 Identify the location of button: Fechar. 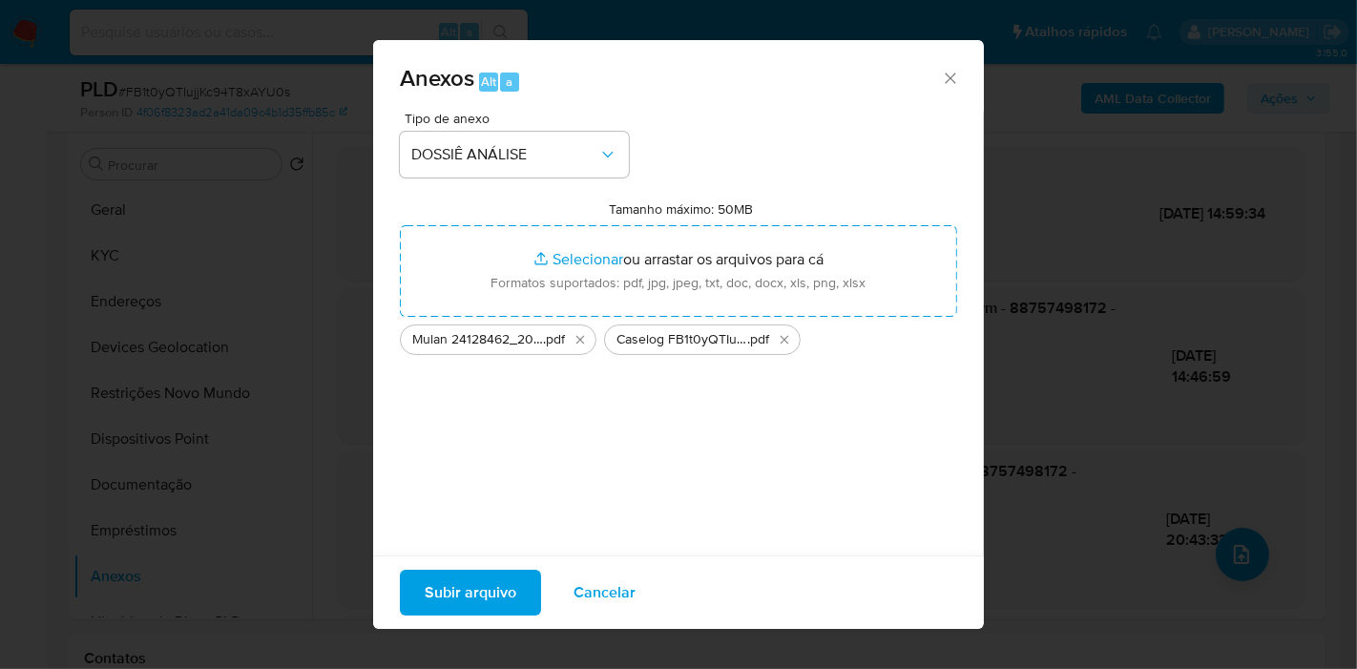
(949, 77).